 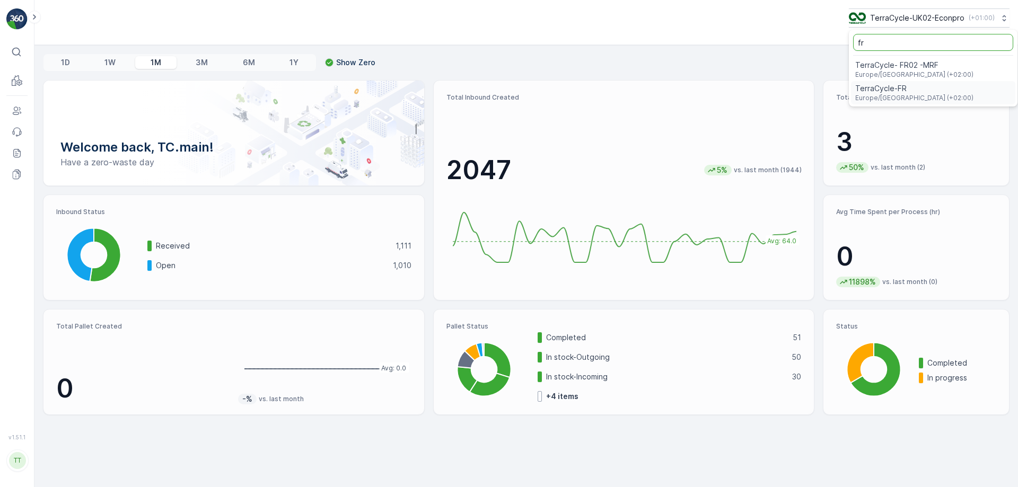 I want to click on p: vs. last month (2), so click(x=897, y=167).